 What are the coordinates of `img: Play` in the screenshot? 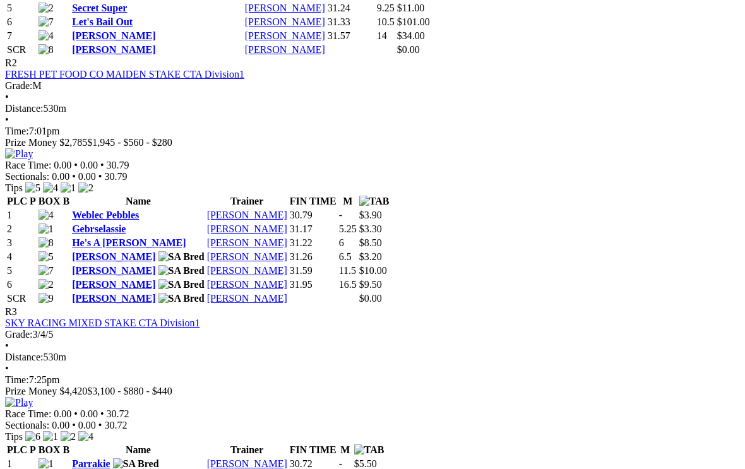 It's located at (19, 403).